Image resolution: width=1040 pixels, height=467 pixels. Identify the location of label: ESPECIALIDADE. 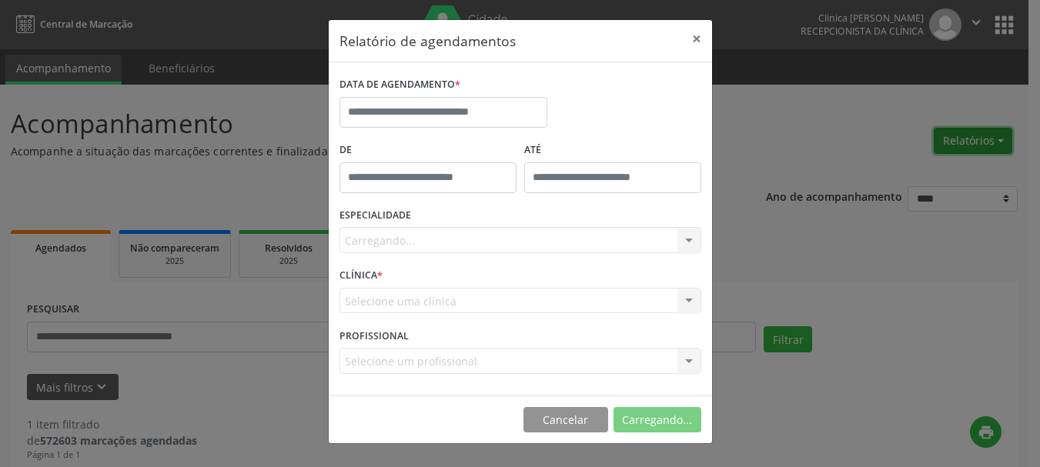
(375, 216).